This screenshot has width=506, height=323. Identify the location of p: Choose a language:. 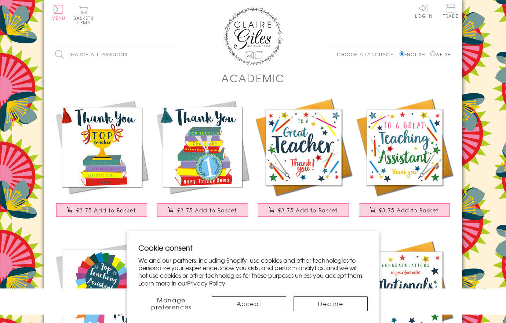
(367, 54).